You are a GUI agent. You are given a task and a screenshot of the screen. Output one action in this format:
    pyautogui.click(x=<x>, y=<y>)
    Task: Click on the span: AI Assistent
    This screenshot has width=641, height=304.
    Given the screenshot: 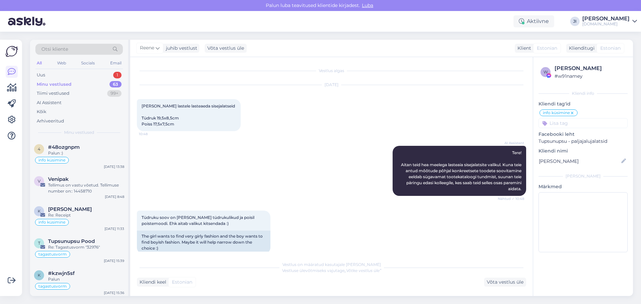 What is the action you would take?
    pyautogui.click(x=511, y=143)
    